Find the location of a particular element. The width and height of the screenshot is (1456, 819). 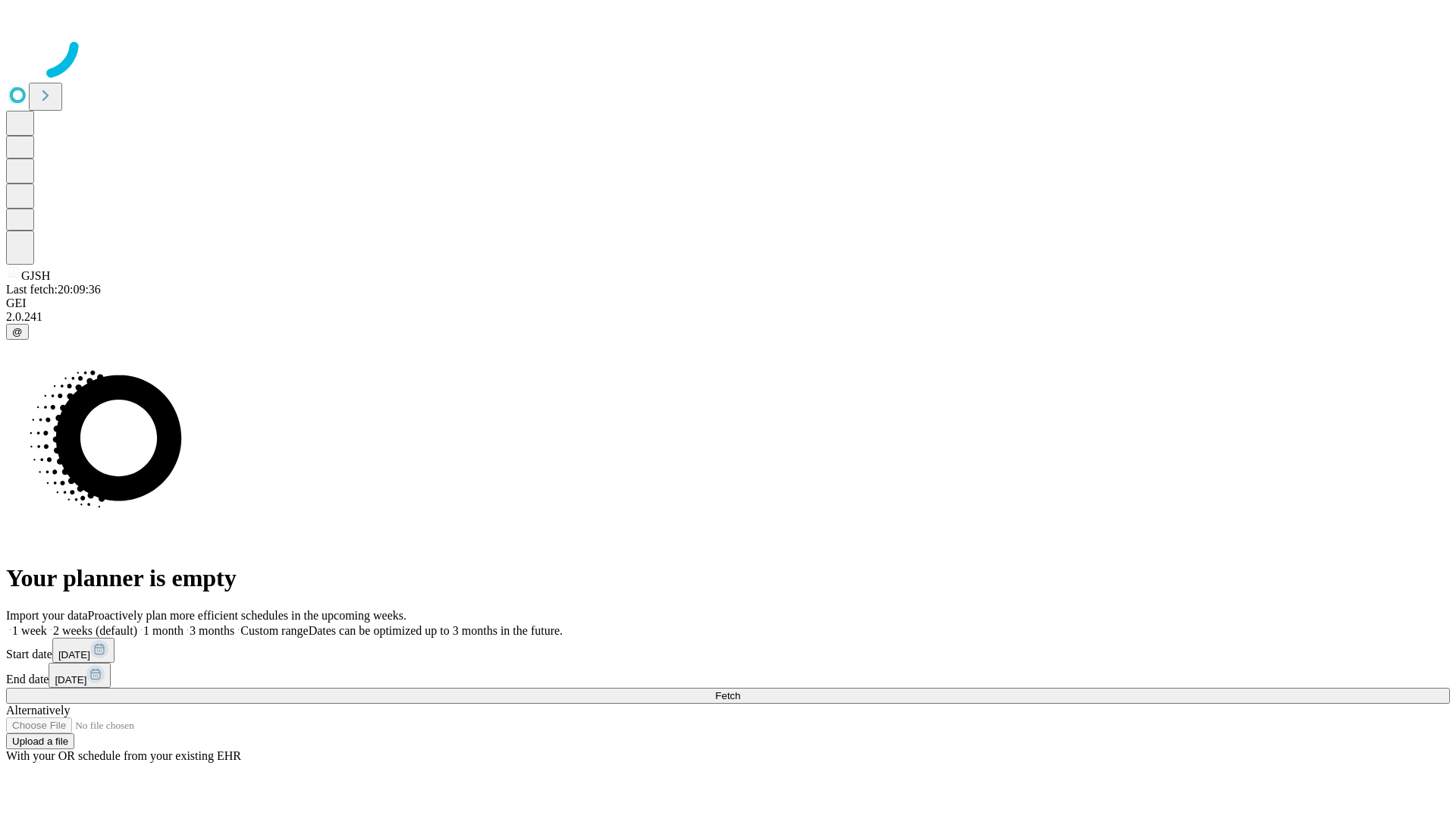

span: Last fetch: 20:09:36 is located at coordinates (53, 289).